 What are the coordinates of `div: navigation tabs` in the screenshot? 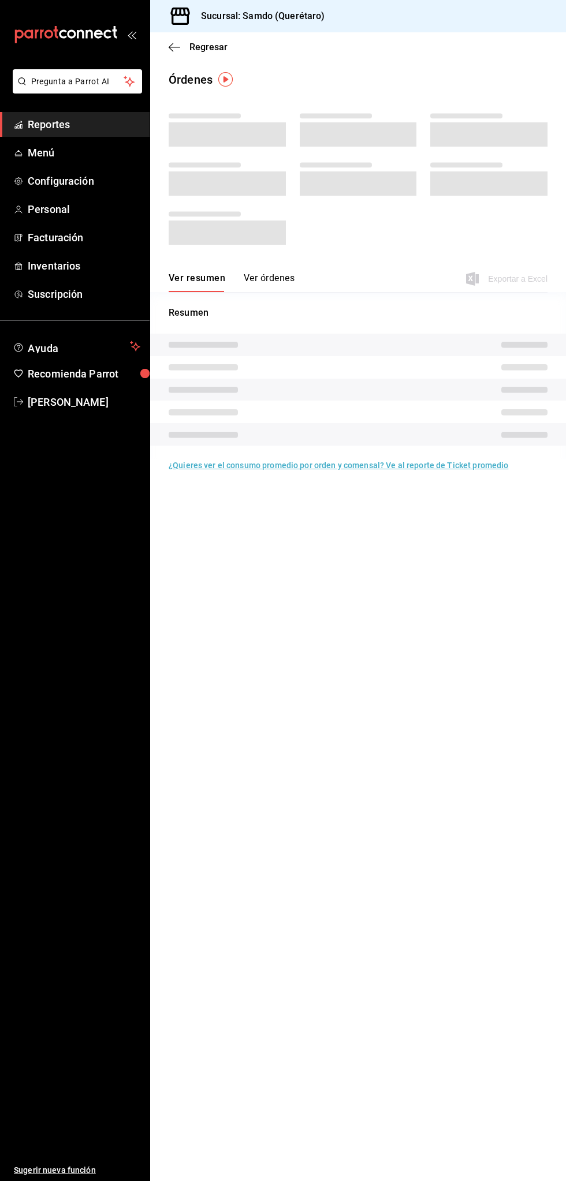 It's located at (232, 282).